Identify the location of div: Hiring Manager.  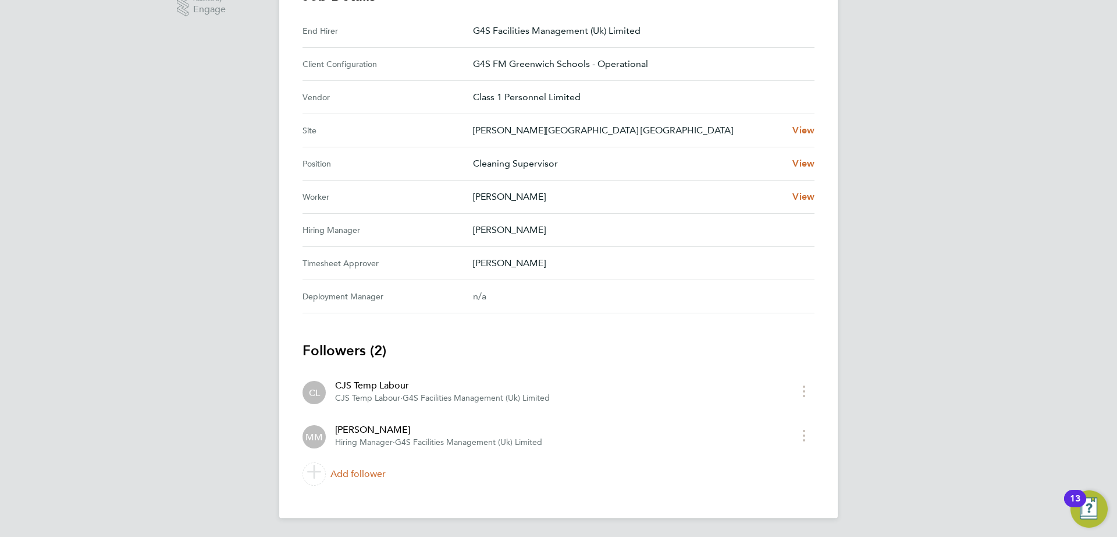
(388, 230).